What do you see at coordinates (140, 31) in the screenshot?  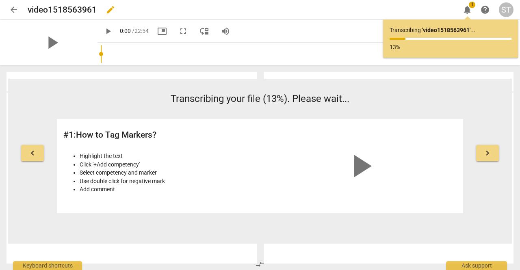 I see `span: / 22:54` at bounding box center [140, 31].